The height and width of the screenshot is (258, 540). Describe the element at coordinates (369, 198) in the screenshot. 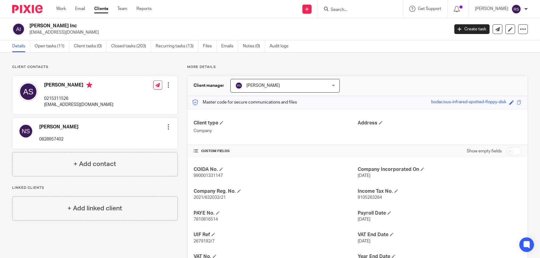

I see `span: 9105263264` at that location.